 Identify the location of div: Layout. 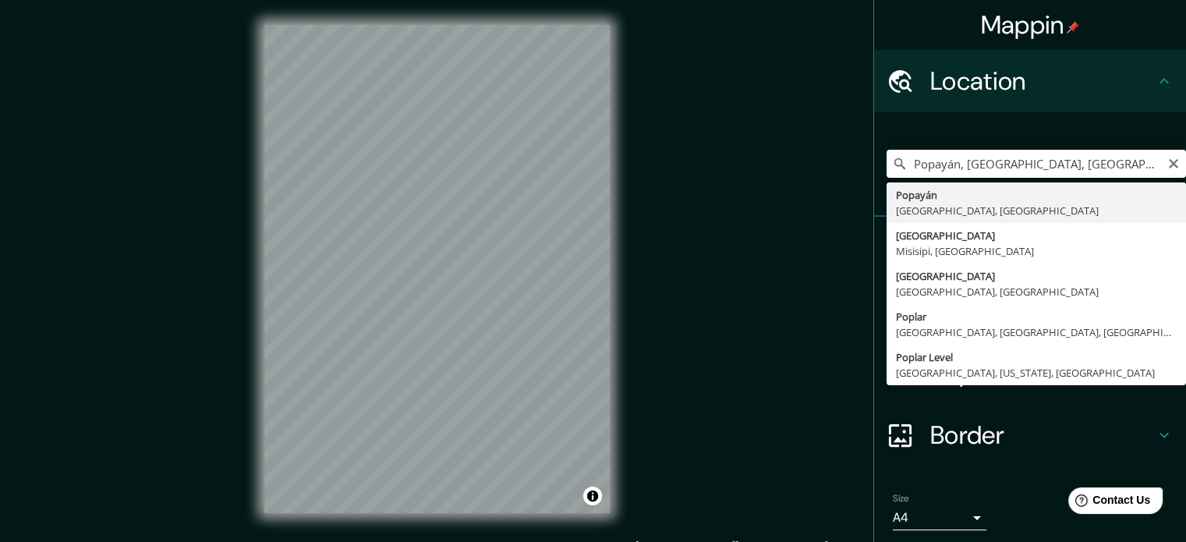
(1030, 373).